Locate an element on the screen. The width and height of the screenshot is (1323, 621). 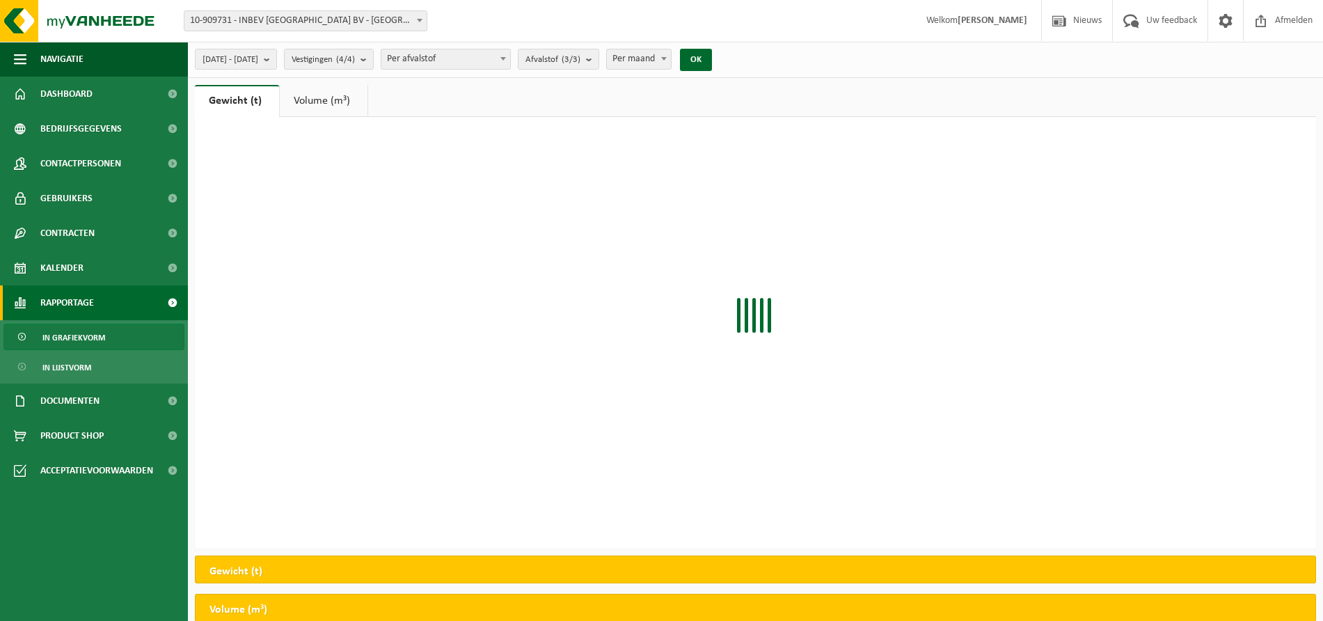
span: In grafiekvorm is located at coordinates (74, 338).